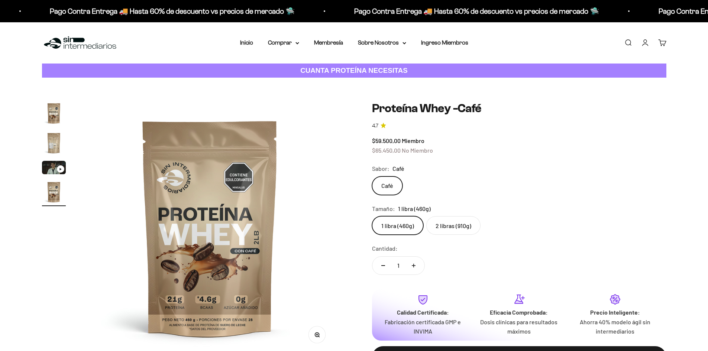 The image size is (708, 351). What do you see at coordinates (54, 115) in the screenshot?
I see `button: Ir al artículo 1` at bounding box center [54, 115].